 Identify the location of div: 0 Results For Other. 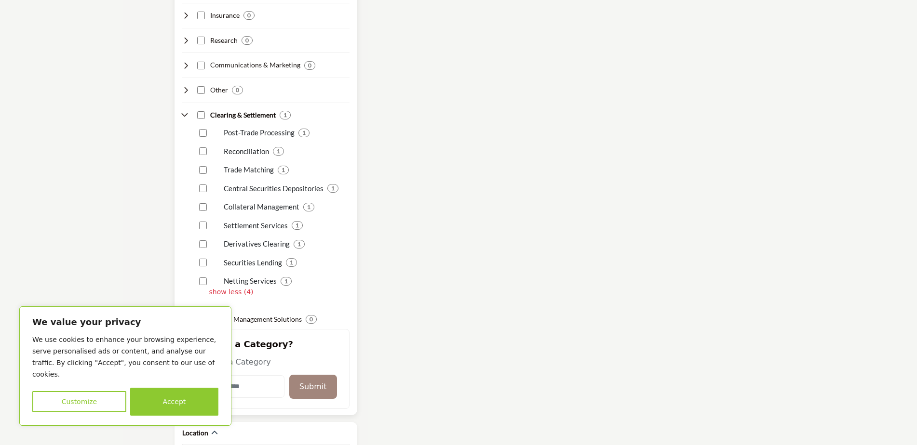
(237, 90).